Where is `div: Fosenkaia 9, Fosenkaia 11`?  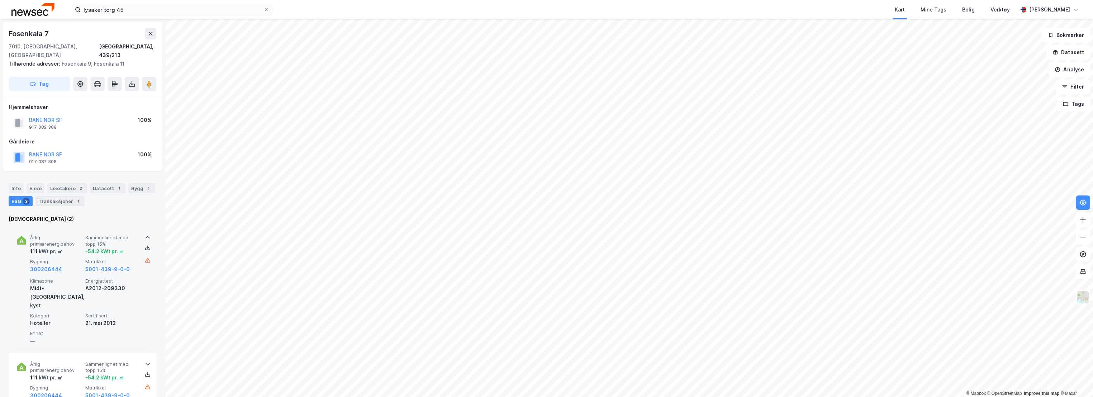
div: Fosenkaia 9, Fosenkaia 11 is located at coordinates (80, 64).